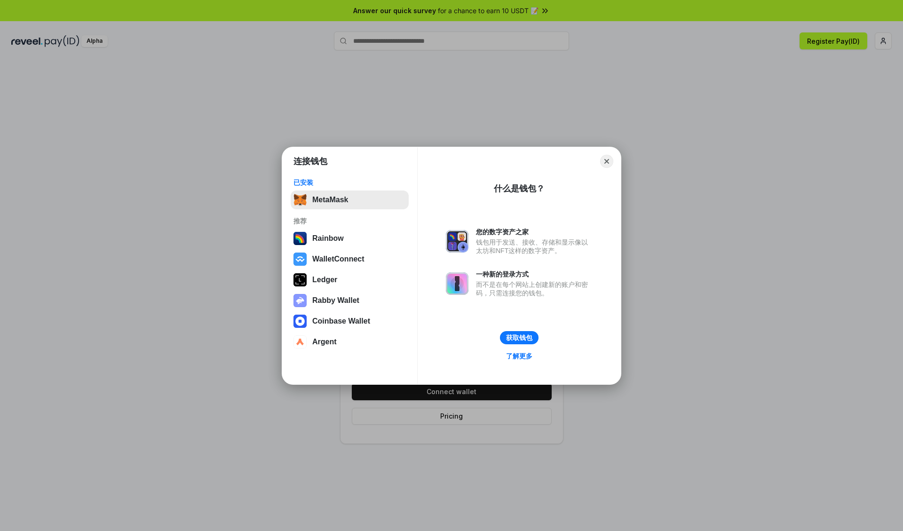 The width and height of the screenshot is (903, 531). Describe the element at coordinates (310, 161) in the screenshot. I see `h1: 连接钱包` at that location.